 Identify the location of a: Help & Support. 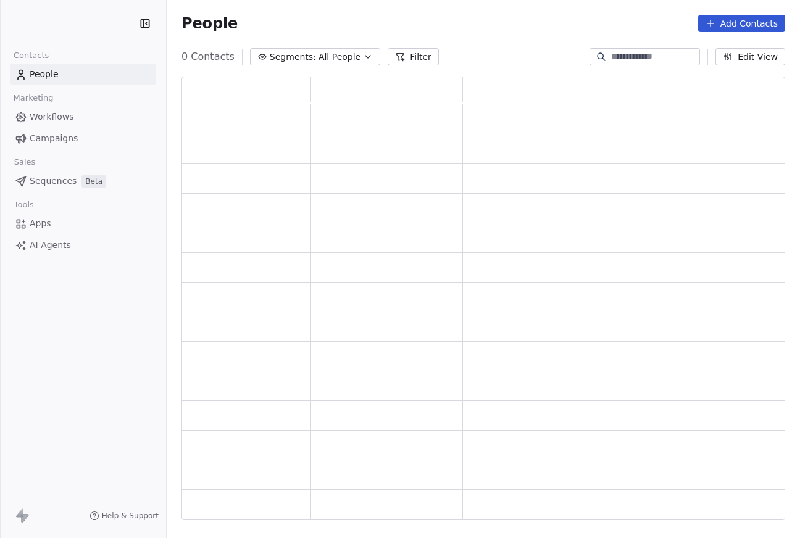
(124, 516).